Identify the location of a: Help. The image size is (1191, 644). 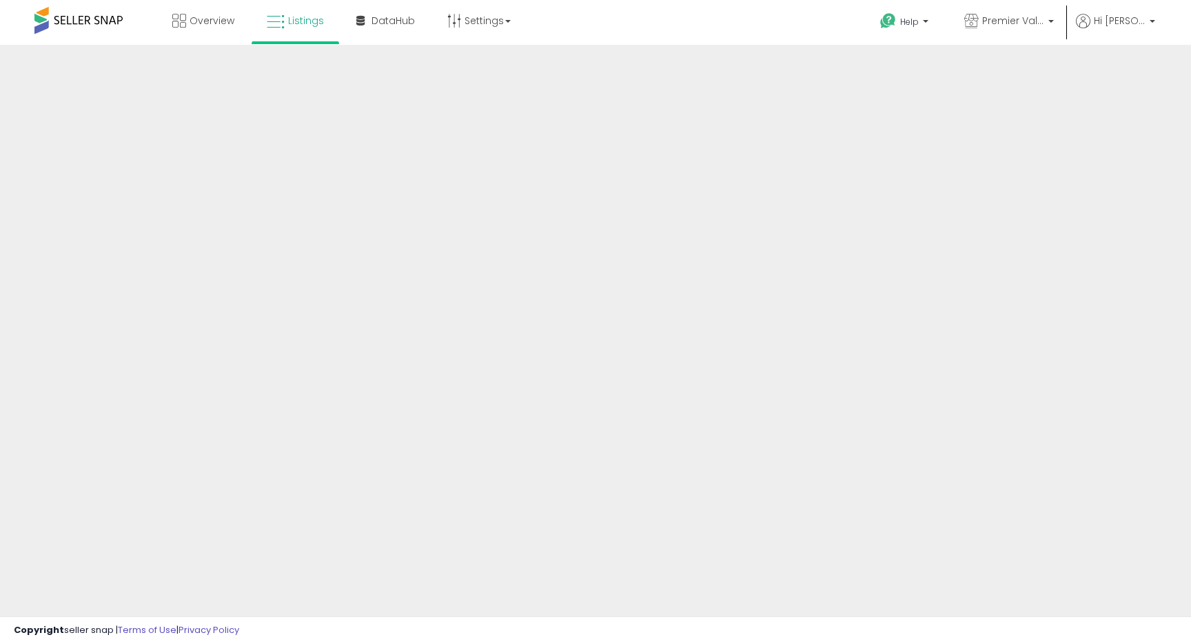
(906, 23).